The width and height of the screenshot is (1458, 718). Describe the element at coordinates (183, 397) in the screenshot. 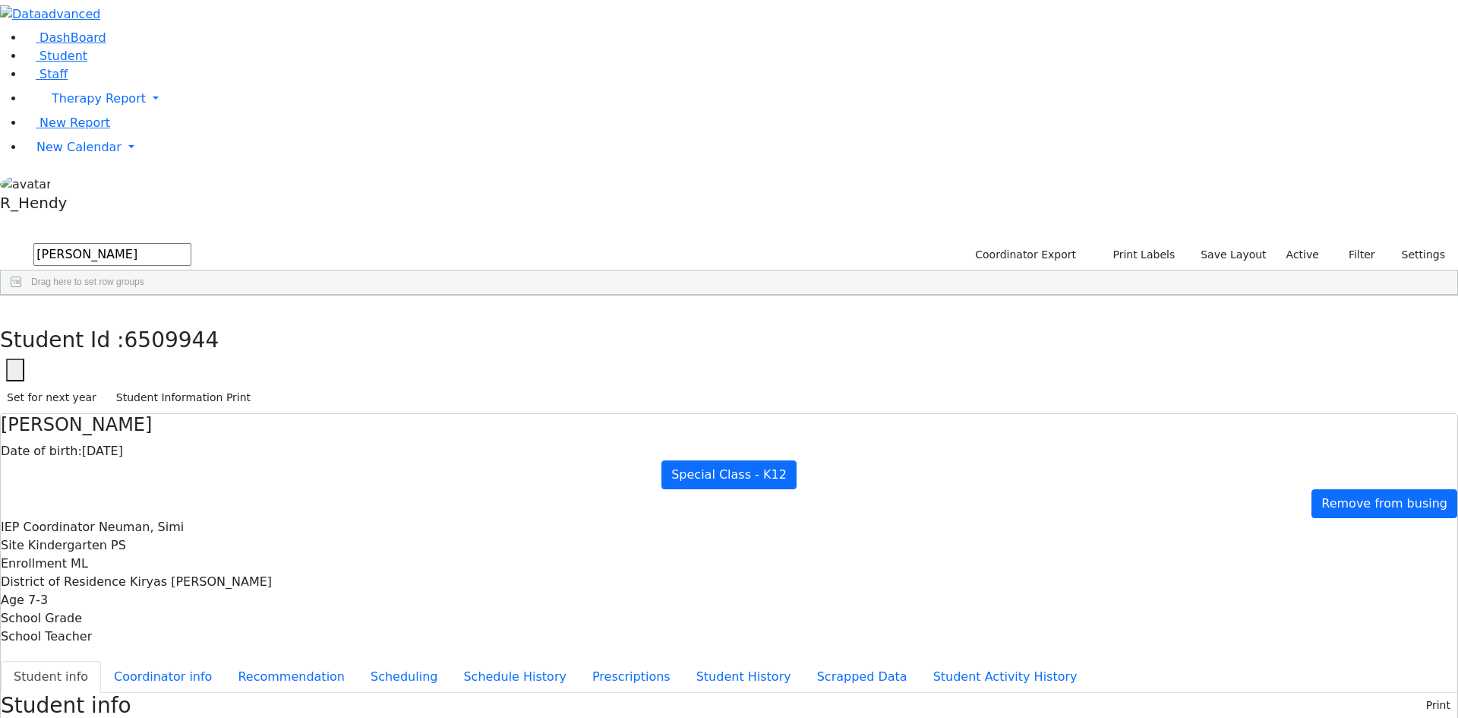

I see `button: Student Information Print` at that location.